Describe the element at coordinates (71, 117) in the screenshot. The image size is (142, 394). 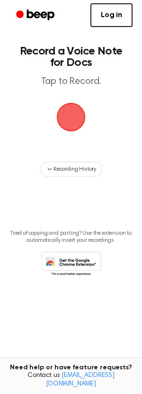
I see `img: Beep Logo` at that location.